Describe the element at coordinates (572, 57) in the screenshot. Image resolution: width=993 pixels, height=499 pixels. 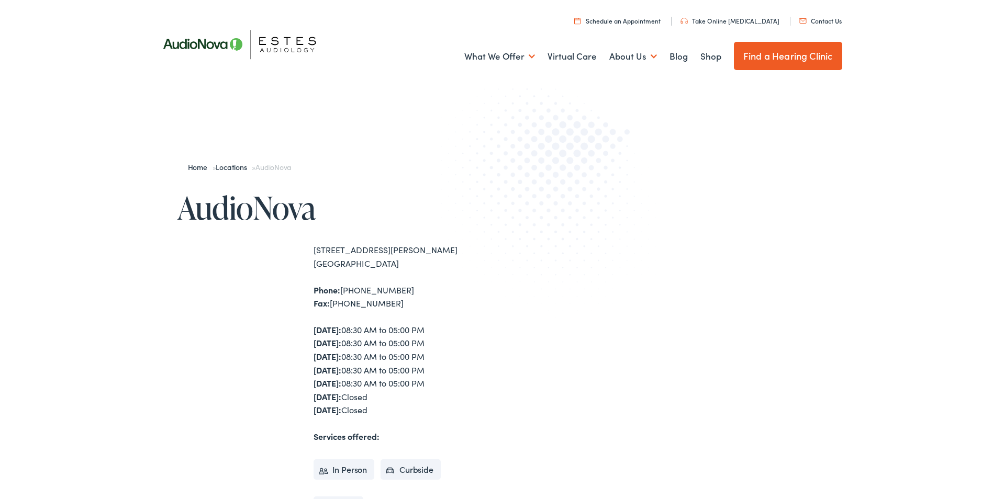
I see `a: Virtual Care` at that location.